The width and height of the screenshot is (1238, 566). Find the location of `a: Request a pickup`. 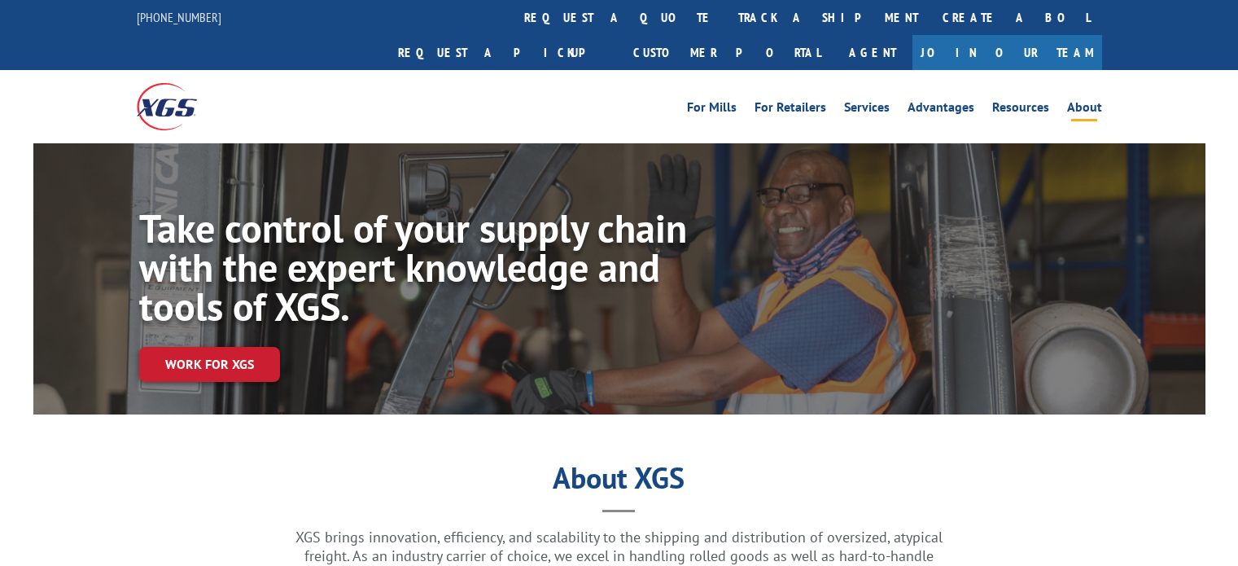

a: Request a pickup is located at coordinates (503, 52).